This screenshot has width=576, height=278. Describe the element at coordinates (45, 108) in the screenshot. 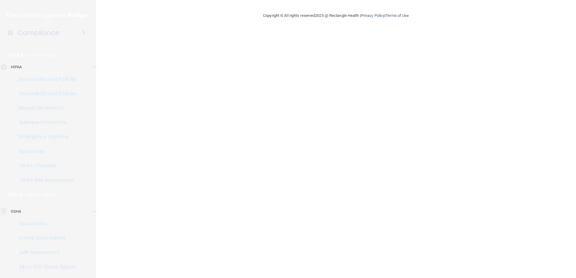

I see `p: Report an Incident` at that location.